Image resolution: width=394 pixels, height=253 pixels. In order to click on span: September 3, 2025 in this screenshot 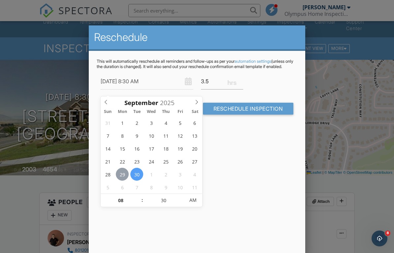, I will do `click(151, 122)`.